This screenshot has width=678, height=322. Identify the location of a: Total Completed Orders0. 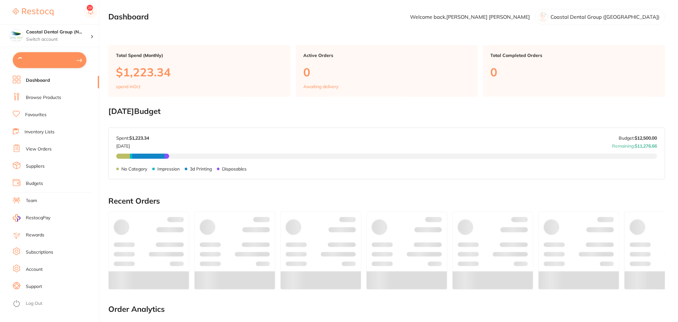
(574, 71).